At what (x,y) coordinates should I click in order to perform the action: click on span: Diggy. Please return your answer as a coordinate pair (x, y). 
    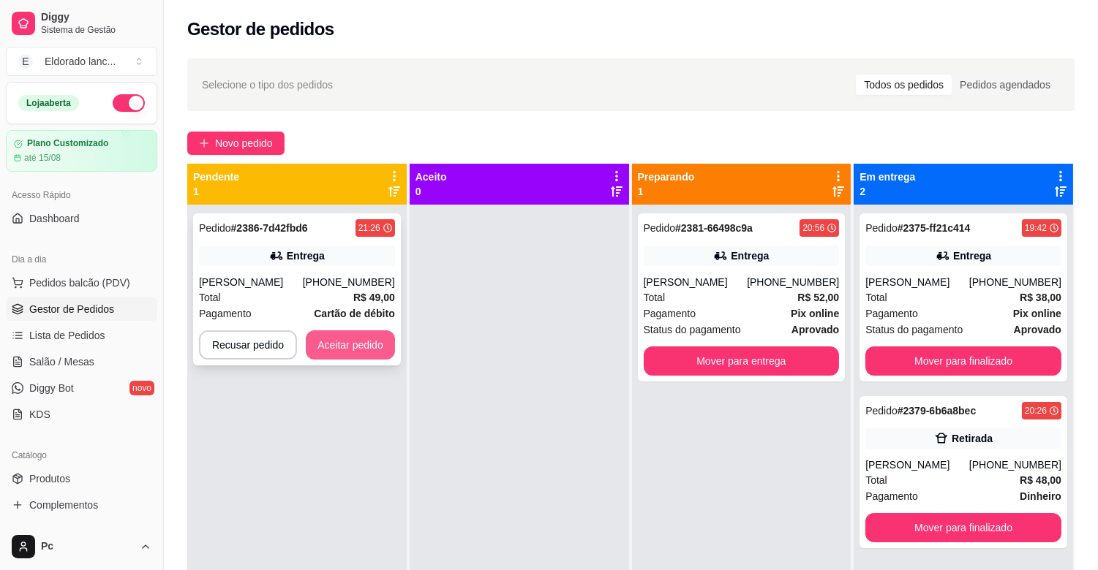
    Looking at the image, I should click on (96, 18).